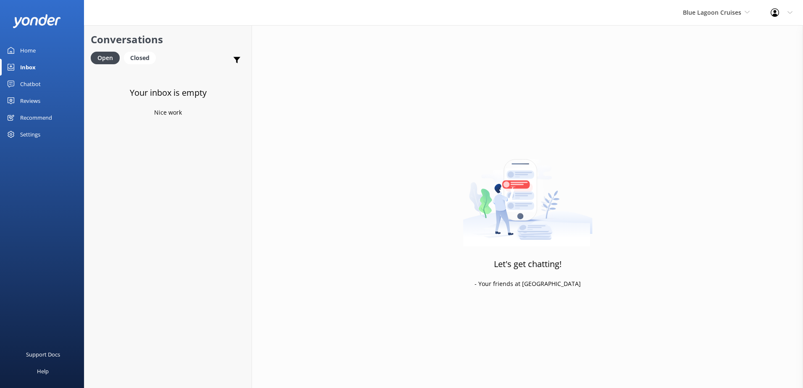  I want to click on div: Support Docs, so click(43, 354).